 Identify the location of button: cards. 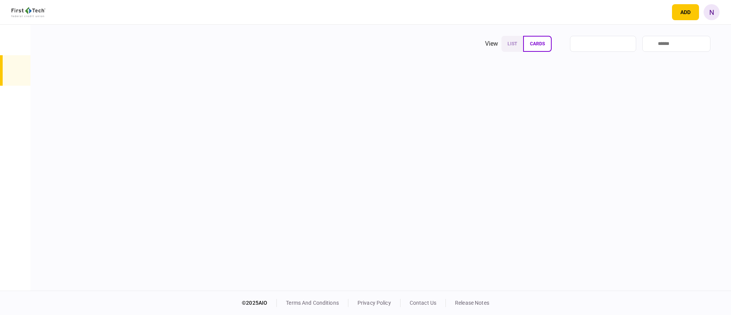
(537, 44).